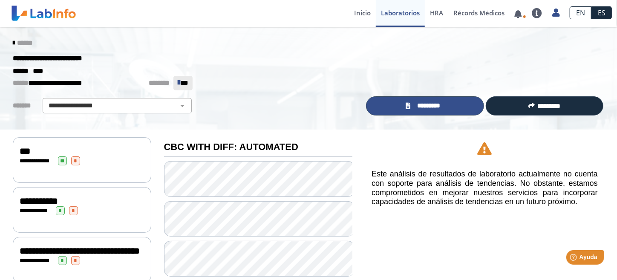 Image resolution: width=617 pixels, height=280 pixels. I want to click on b: CBC WITH DIFF: AUTOMATED, so click(231, 147).